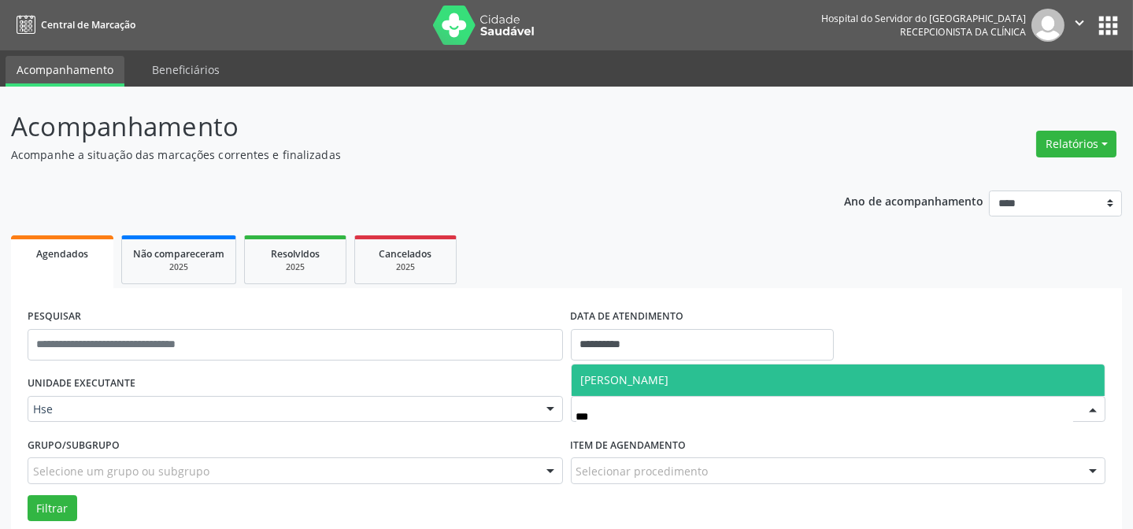  What do you see at coordinates (179, 254) in the screenshot?
I see `span: Não compareceram` at bounding box center [179, 254].